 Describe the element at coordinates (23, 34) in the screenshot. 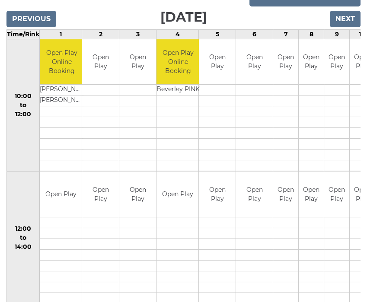

I see `td: Time/Rink` at that location.